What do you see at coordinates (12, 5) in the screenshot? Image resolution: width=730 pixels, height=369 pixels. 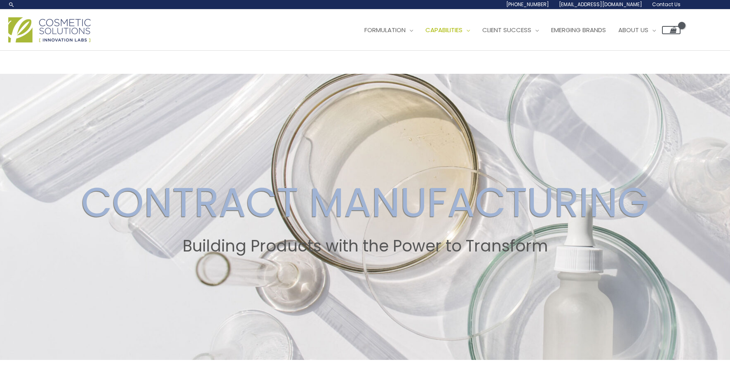 I see `a: Search icon link` at bounding box center [12, 5].